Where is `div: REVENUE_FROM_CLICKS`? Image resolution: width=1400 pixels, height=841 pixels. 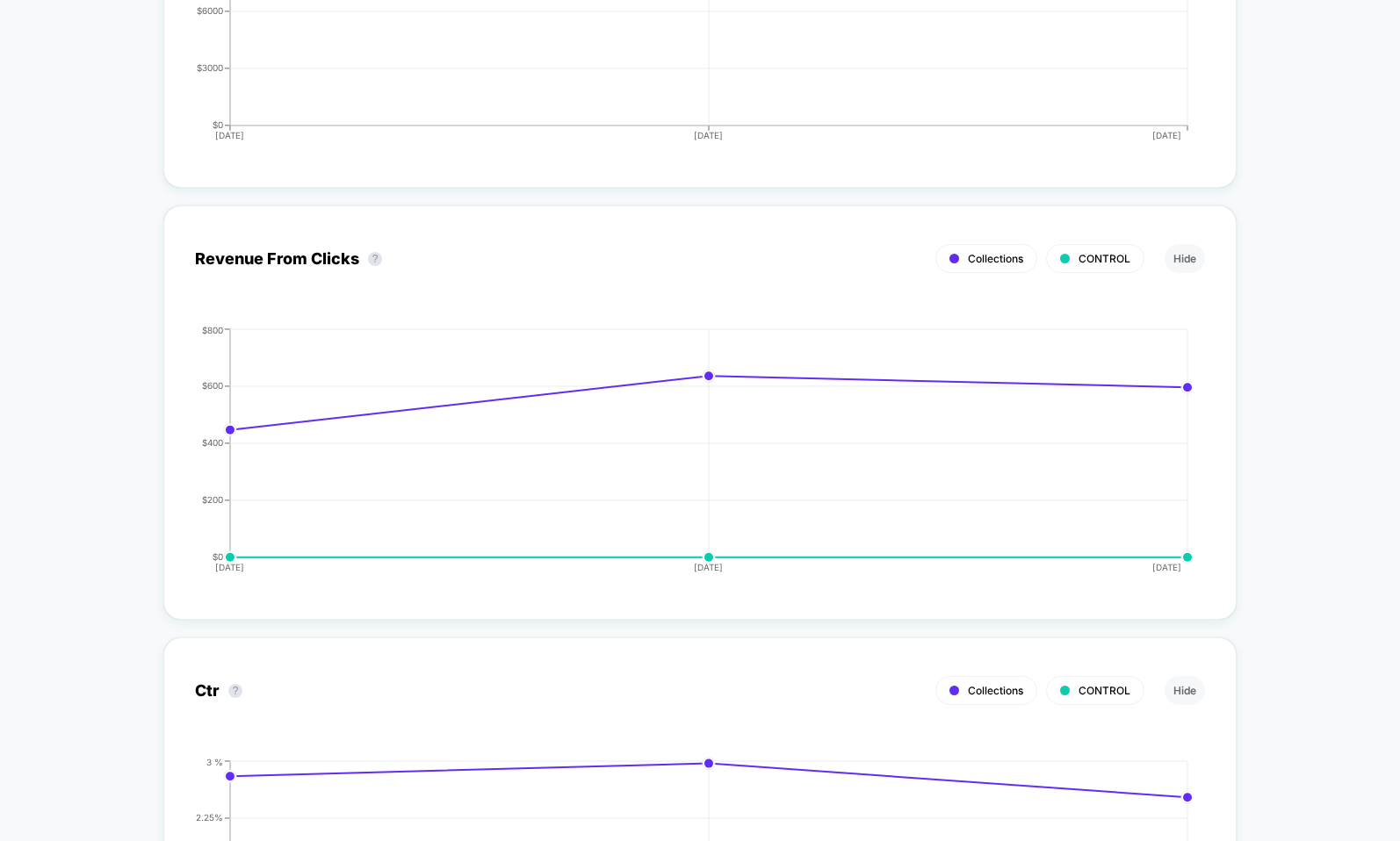
div: REVENUE_FROM_CLICKS is located at coordinates (683, 456).